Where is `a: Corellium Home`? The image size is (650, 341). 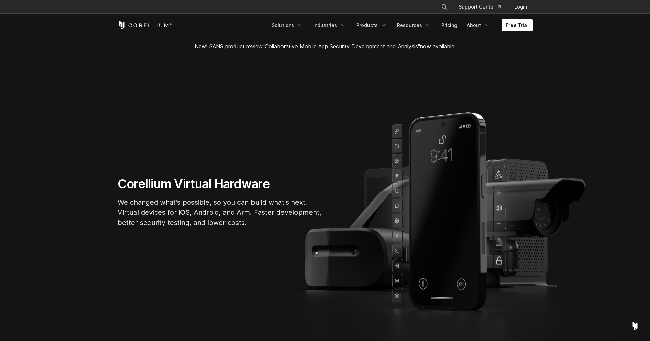 a: Corellium Home is located at coordinates (145, 25).